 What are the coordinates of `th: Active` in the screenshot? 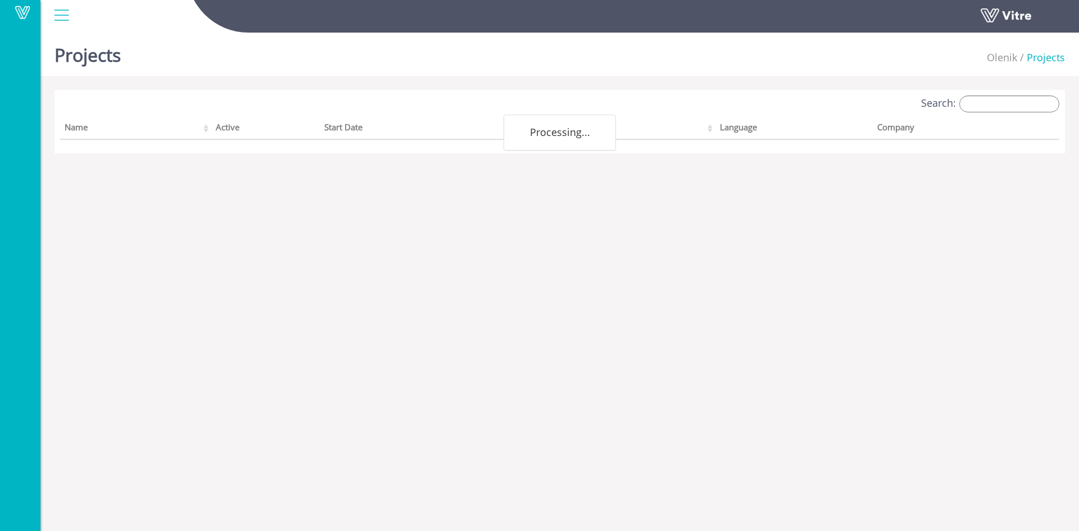 It's located at (266, 129).